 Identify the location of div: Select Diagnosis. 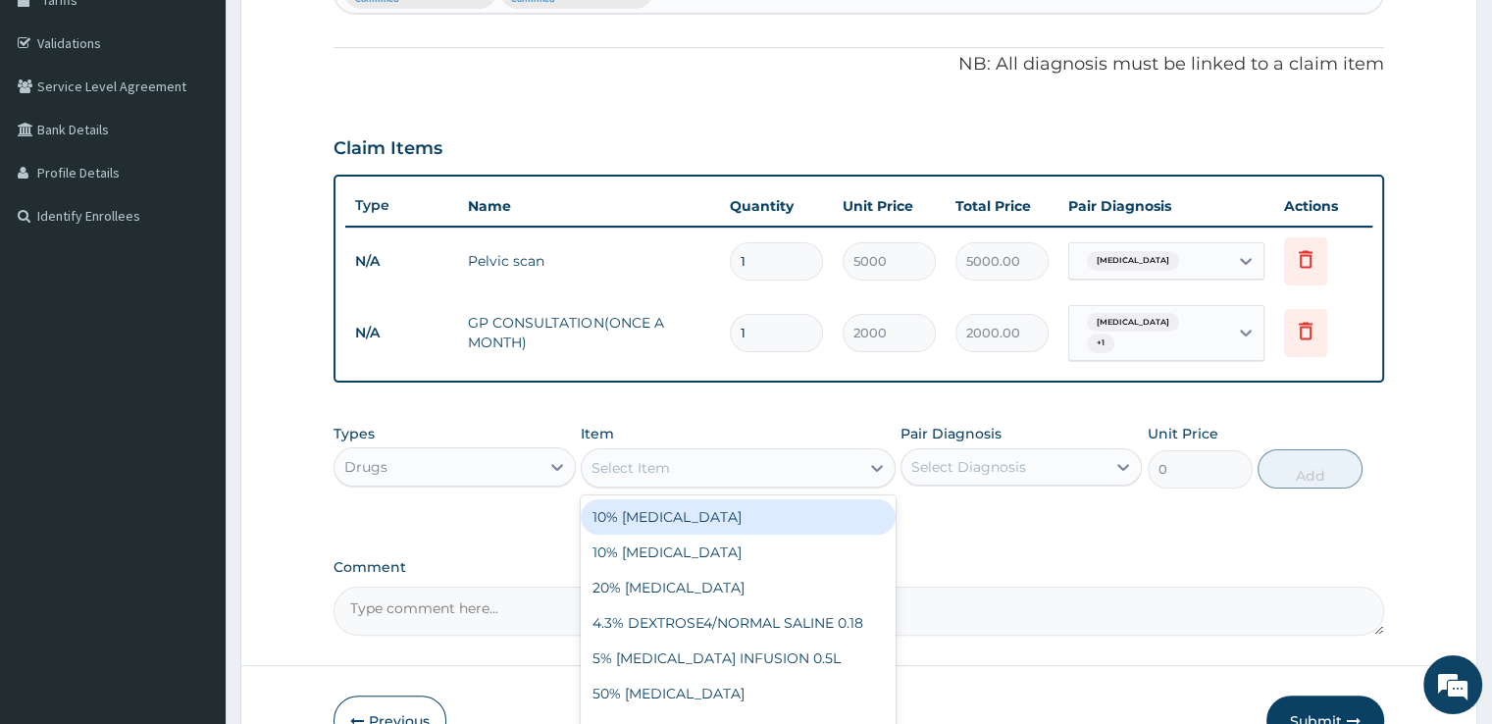
(968, 467).